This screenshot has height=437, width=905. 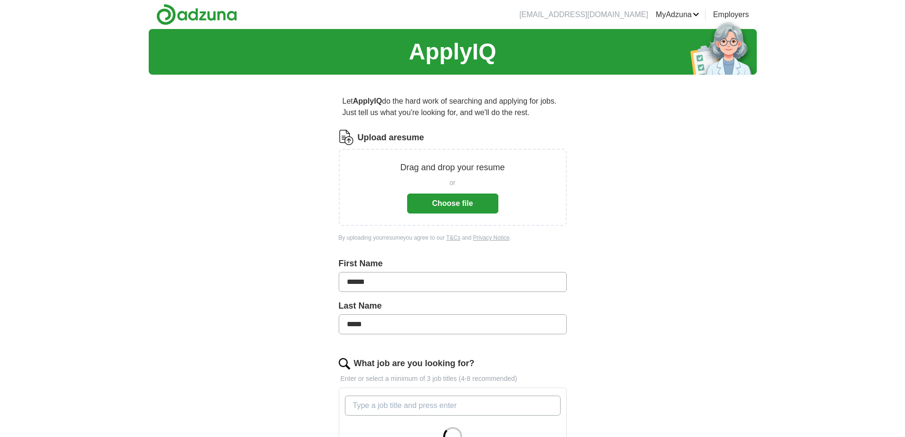 I want to click on strong: ApplyIQ, so click(x=367, y=101).